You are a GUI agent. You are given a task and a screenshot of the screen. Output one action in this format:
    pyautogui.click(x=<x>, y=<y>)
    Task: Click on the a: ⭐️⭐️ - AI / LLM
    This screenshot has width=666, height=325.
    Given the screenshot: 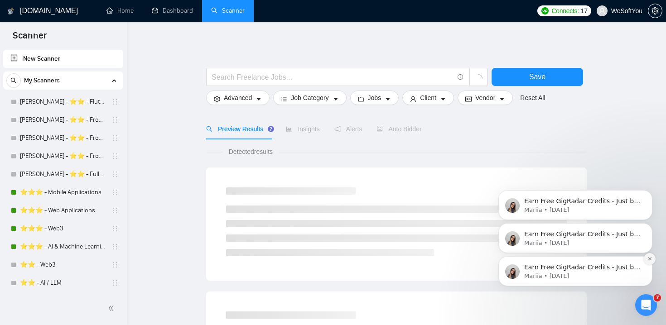 What is the action you would take?
    pyautogui.click(x=63, y=283)
    